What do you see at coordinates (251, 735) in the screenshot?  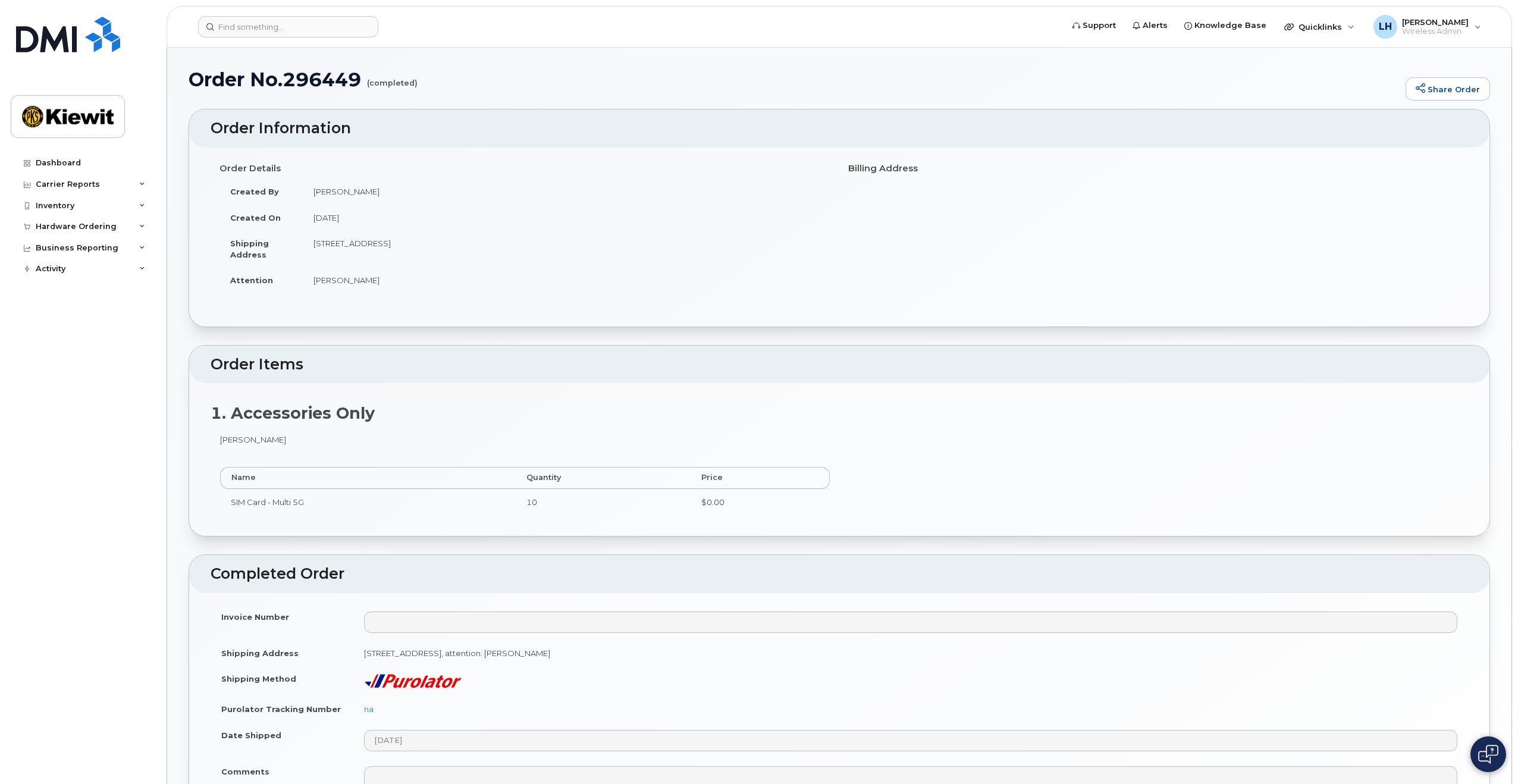 I see `label: Date Shipped` at bounding box center [251, 735].